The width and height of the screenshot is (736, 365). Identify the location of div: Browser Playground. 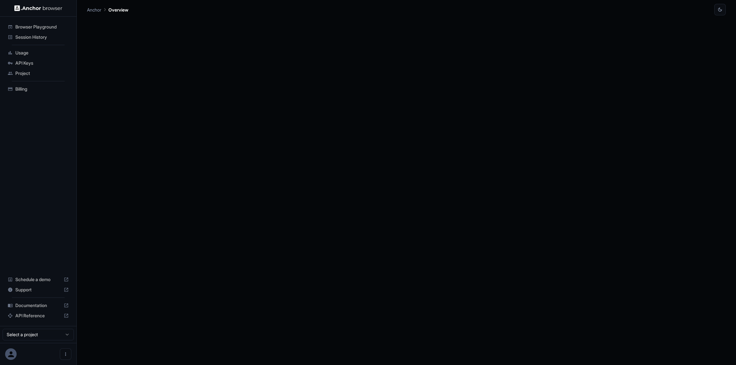
(38, 27).